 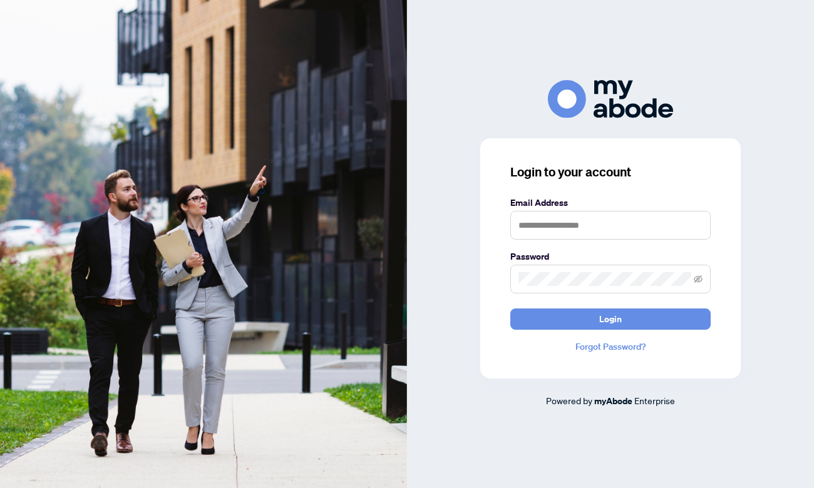 What do you see at coordinates (569, 401) in the screenshot?
I see `span: Powered by` at bounding box center [569, 401].